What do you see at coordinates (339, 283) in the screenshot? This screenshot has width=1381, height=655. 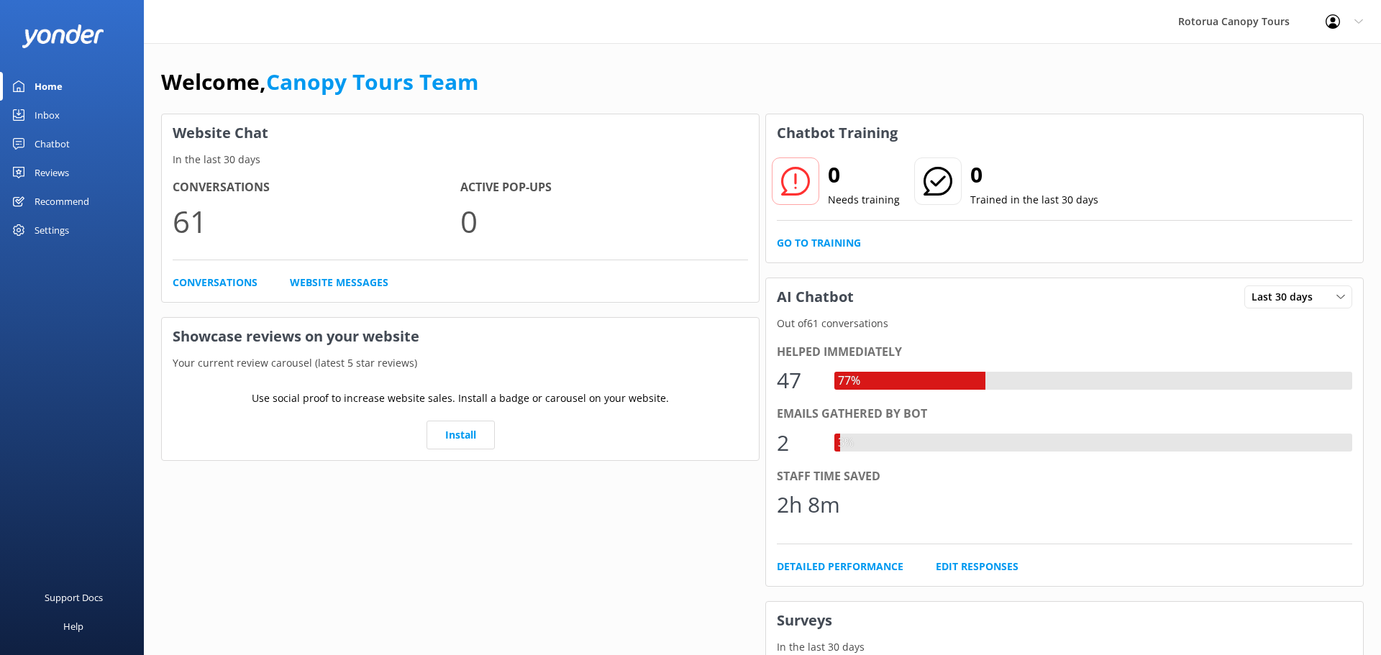 I see `a: Website Messages` at bounding box center [339, 283].